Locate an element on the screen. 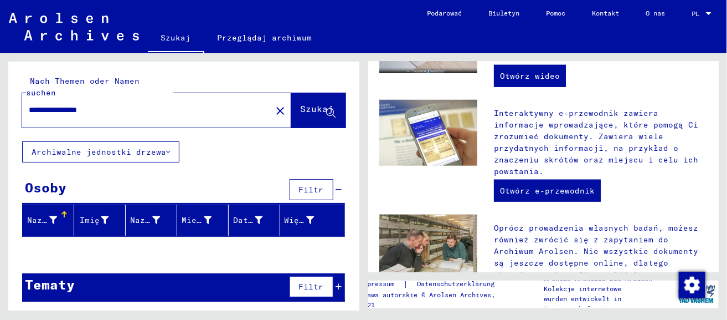 This screenshot has width=727, height=320. font: Kontakt is located at coordinates (606, 13).